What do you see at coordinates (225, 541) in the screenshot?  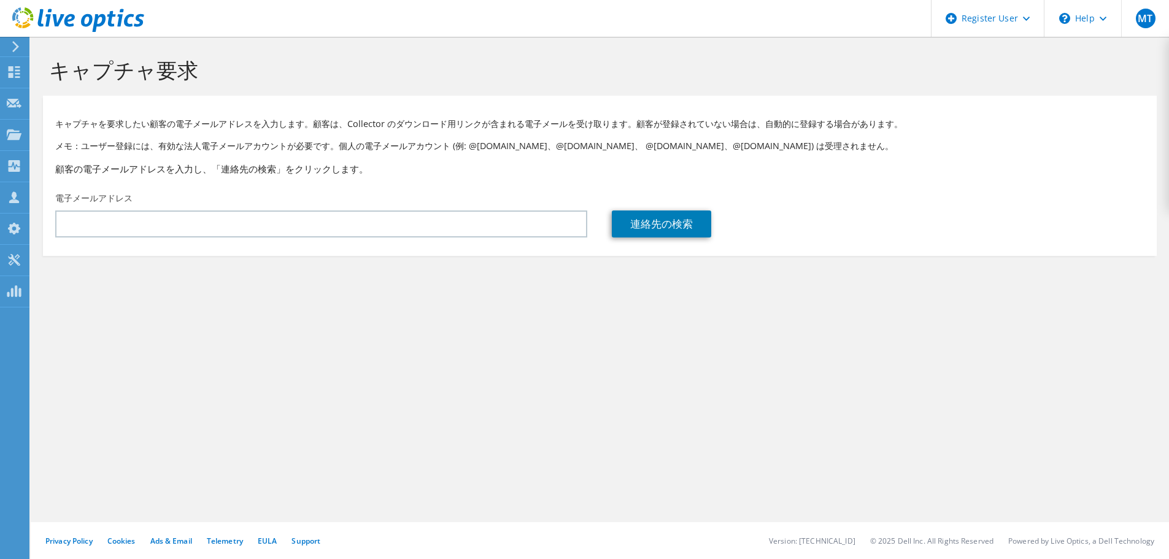 I see `a: Telemetry` at bounding box center [225, 541].